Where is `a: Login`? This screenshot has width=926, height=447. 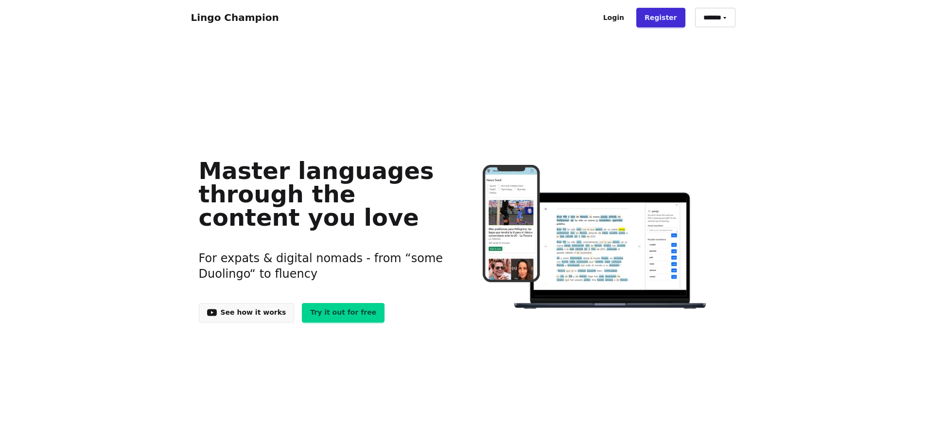
a: Login is located at coordinates (614, 18).